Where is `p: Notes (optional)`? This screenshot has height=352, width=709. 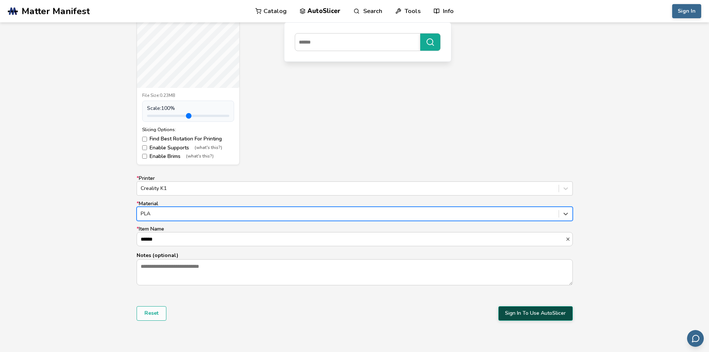
p: Notes (optional) is located at coordinates (355, 255).